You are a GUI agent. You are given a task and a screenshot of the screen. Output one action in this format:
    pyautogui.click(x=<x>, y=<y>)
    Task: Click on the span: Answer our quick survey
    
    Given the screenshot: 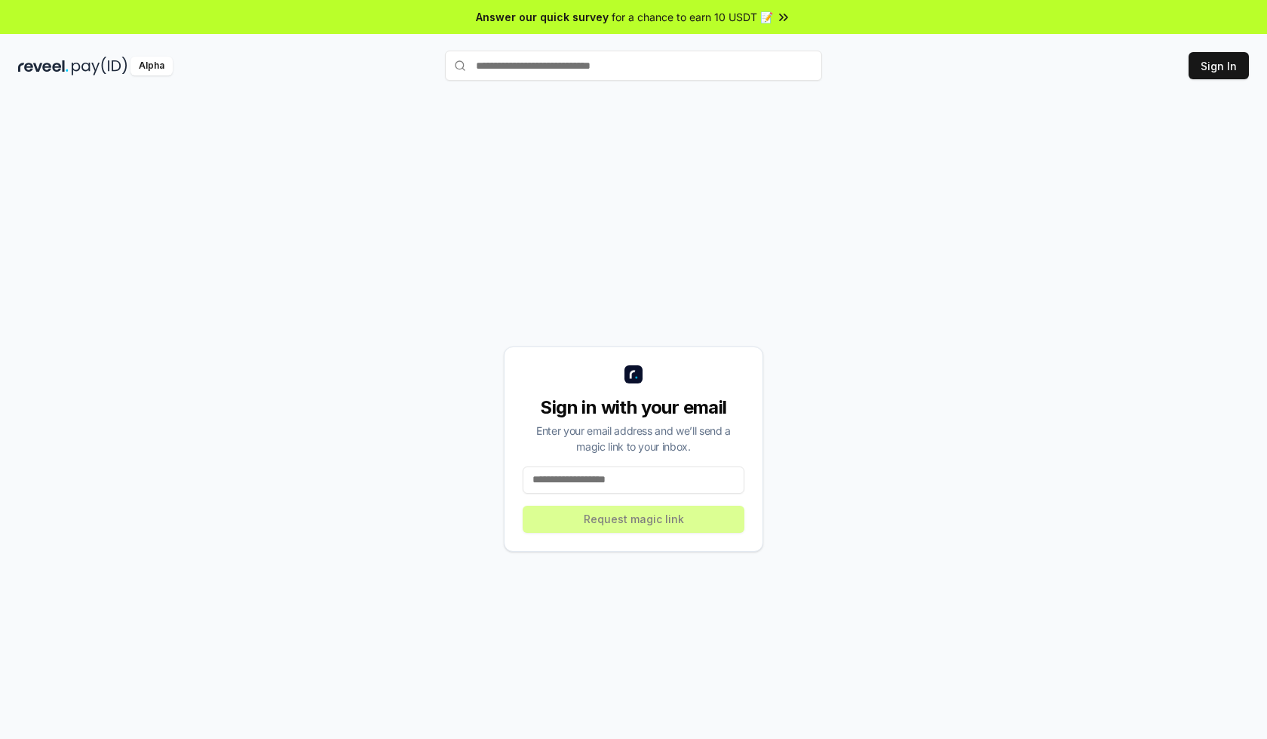 What is the action you would take?
    pyautogui.click(x=542, y=17)
    